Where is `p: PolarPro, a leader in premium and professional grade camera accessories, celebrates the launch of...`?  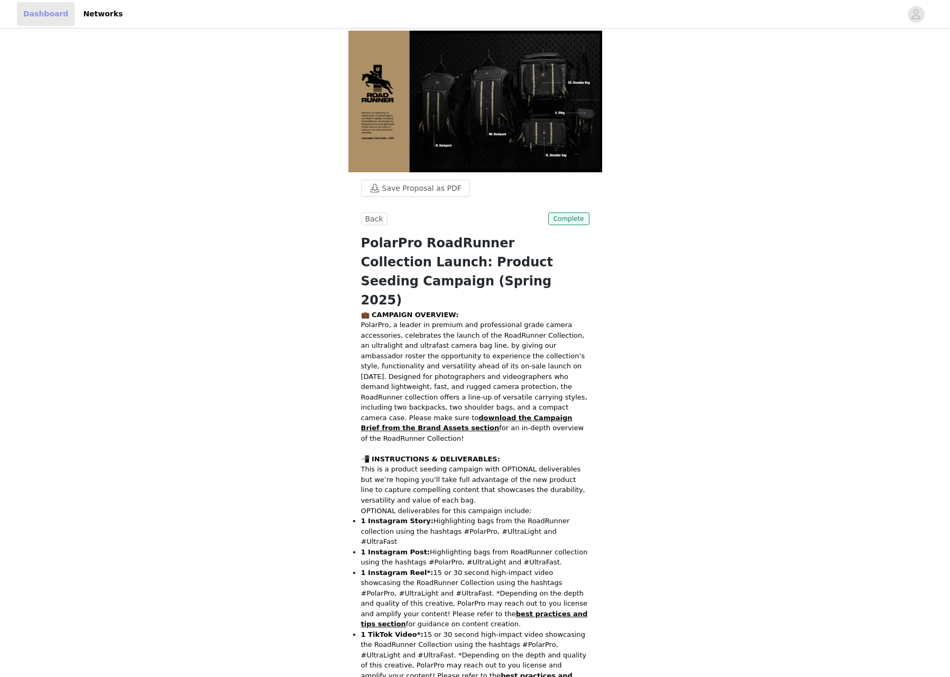 p: PolarPro, a leader in premium and professional grade camera accessories, celebrates the launch of... is located at coordinates (475, 382).